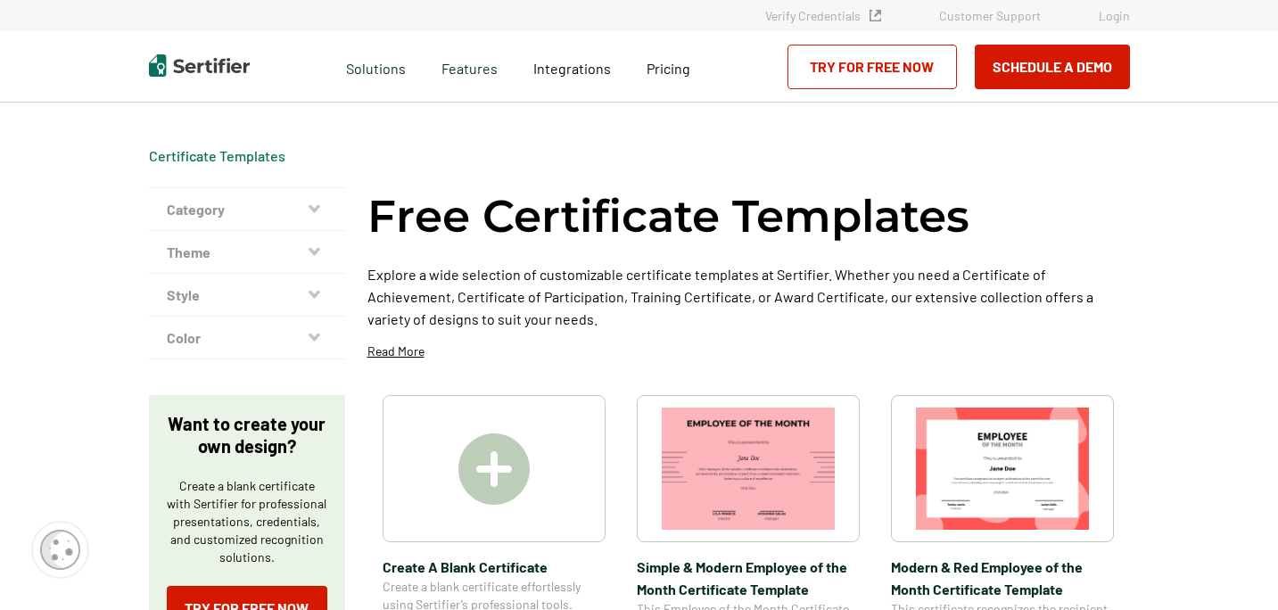 This screenshot has width=1278, height=610. I want to click on img: Create A Blank Certificate, so click(494, 469).